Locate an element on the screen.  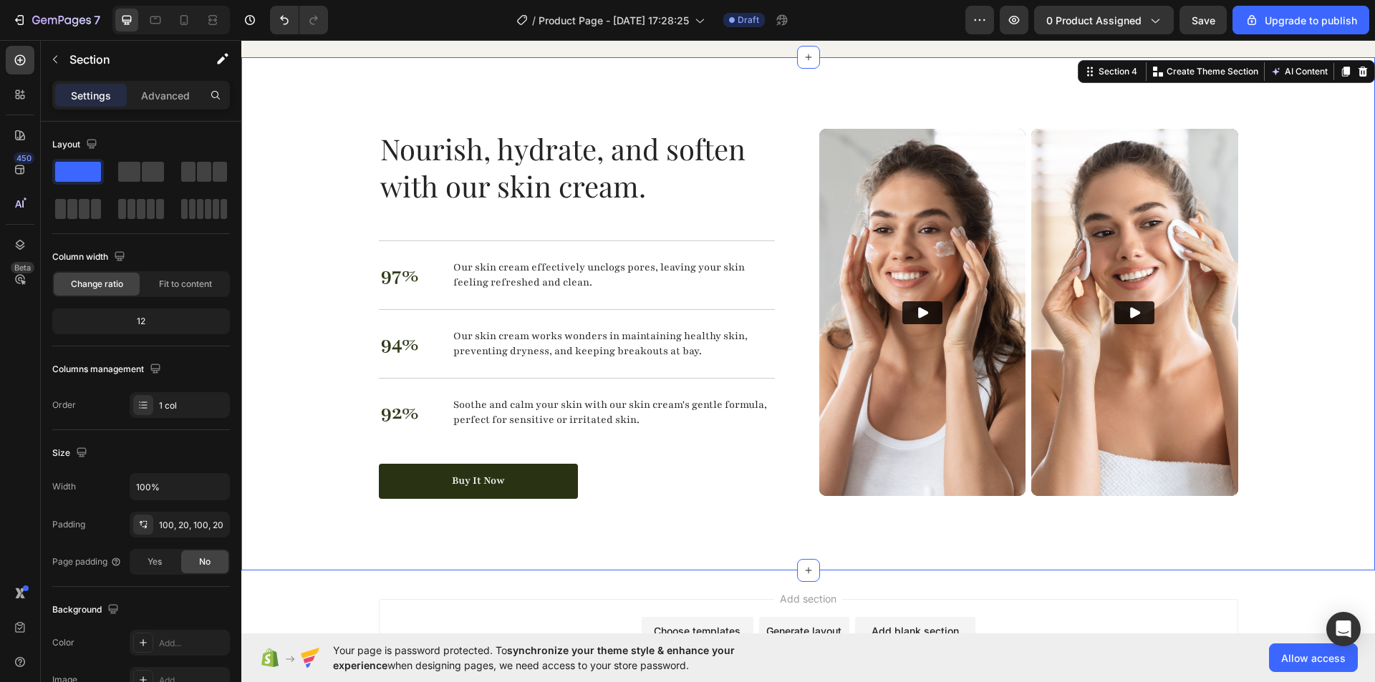
p: Create Theme Section is located at coordinates (971, 32).